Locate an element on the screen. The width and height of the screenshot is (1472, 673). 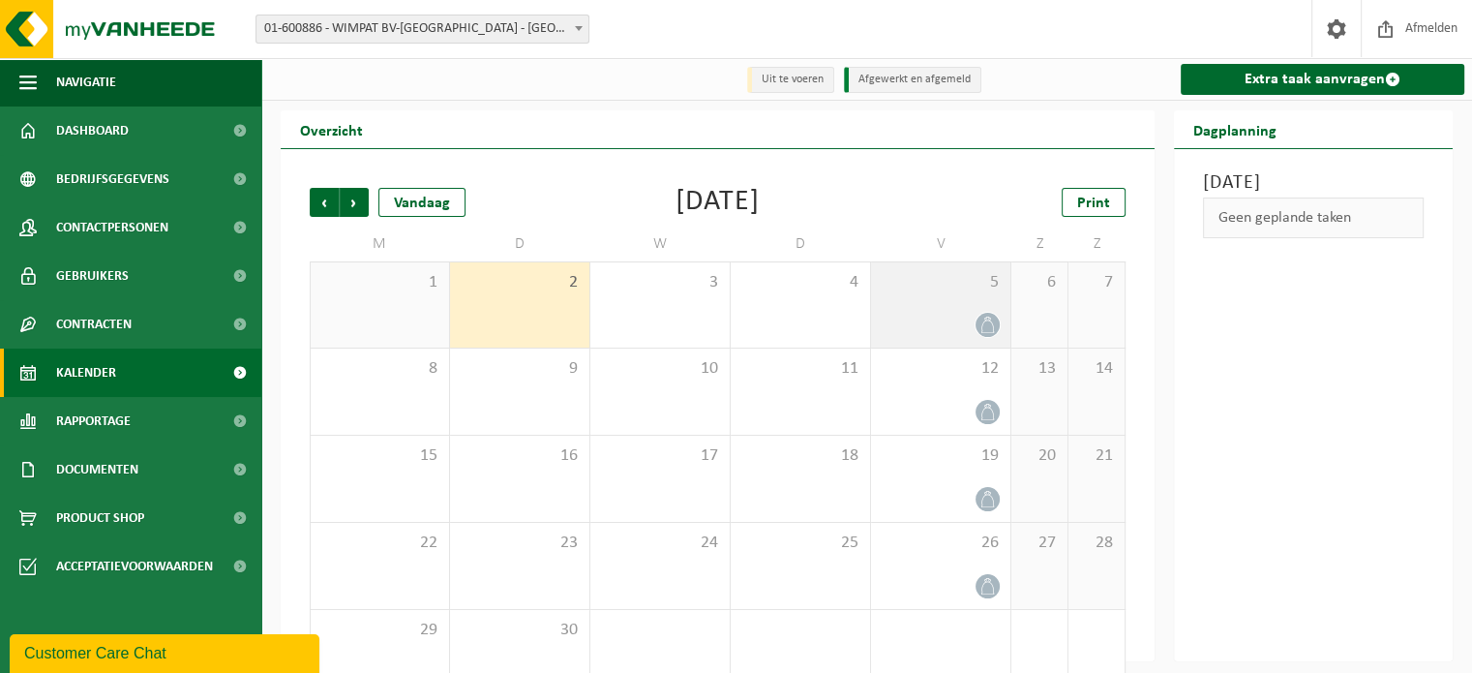
td: W is located at coordinates (660, 244).